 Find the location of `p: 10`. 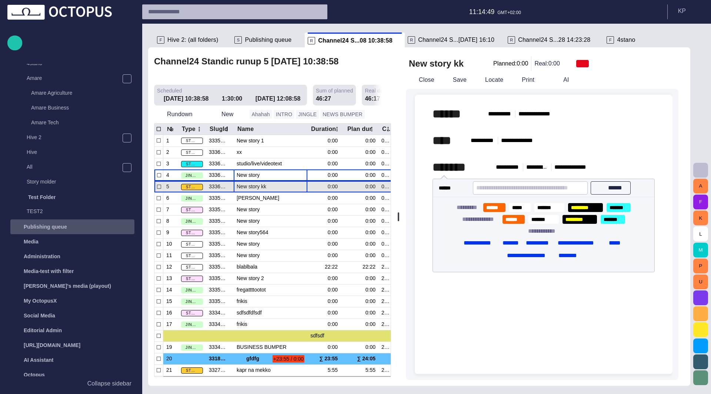

p: 10 is located at coordinates (171, 244).